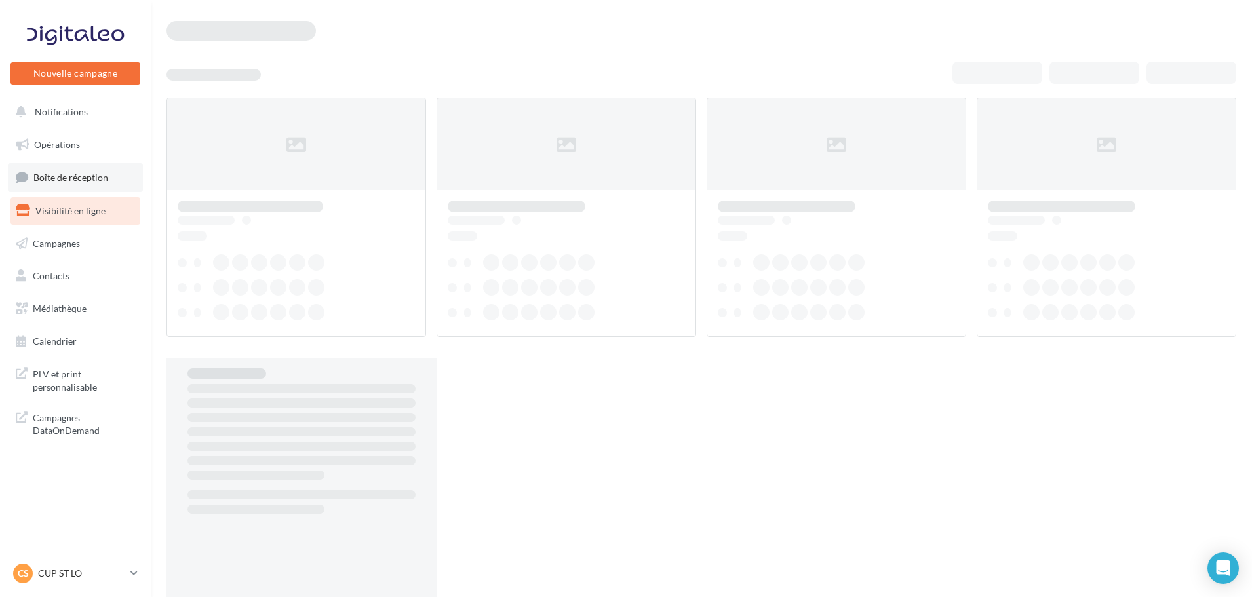 Image resolution: width=1252 pixels, height=597 pixels. What do you see at coordinates (1223, 568) in the screenshot?
I see `div: Open Intercom Messenger` at bounding box center [1223, 568].